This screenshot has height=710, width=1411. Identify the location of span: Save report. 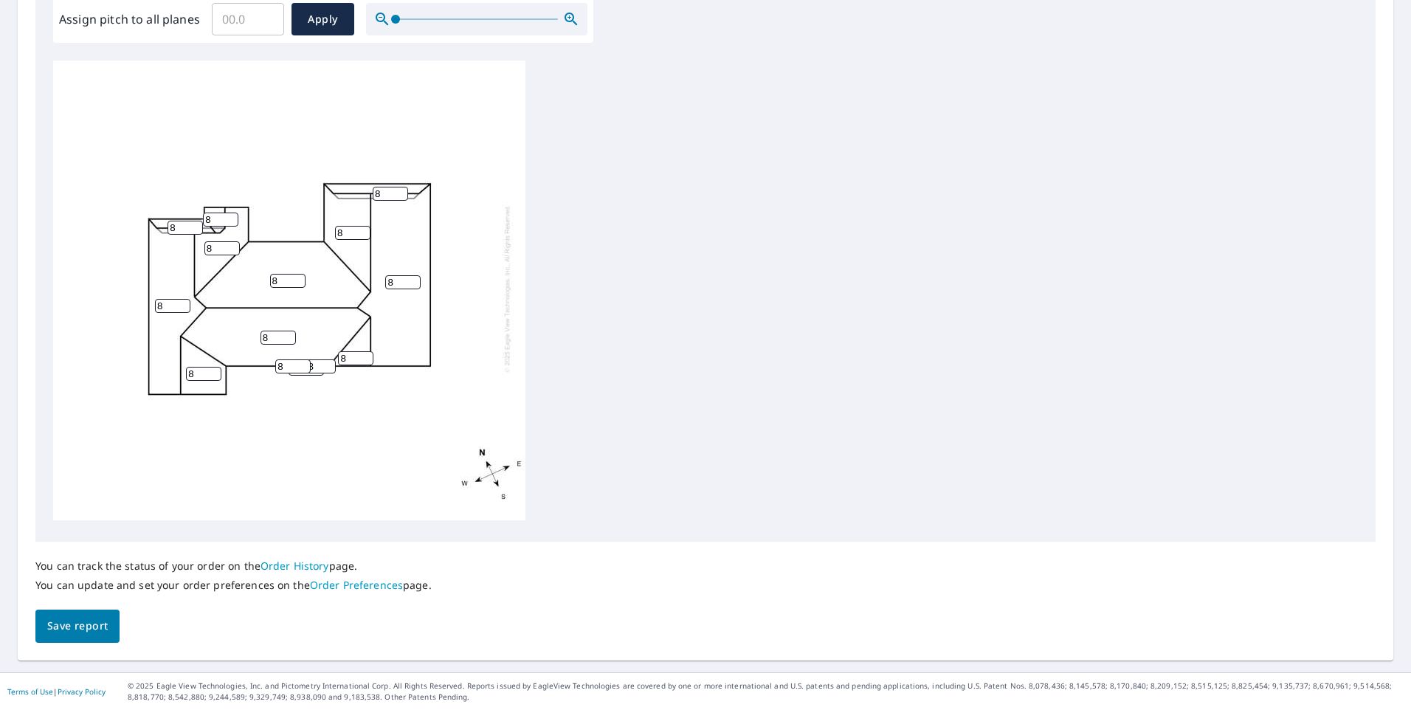
(77, 626).